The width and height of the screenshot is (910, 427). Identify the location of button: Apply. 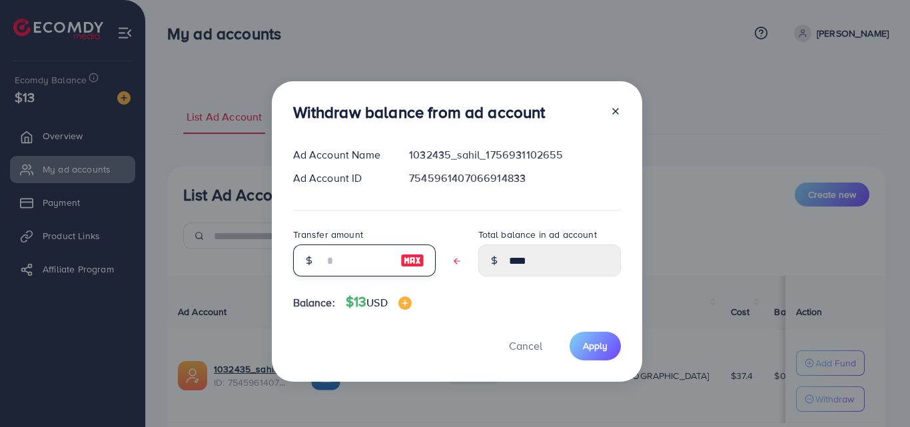
(595, 346).